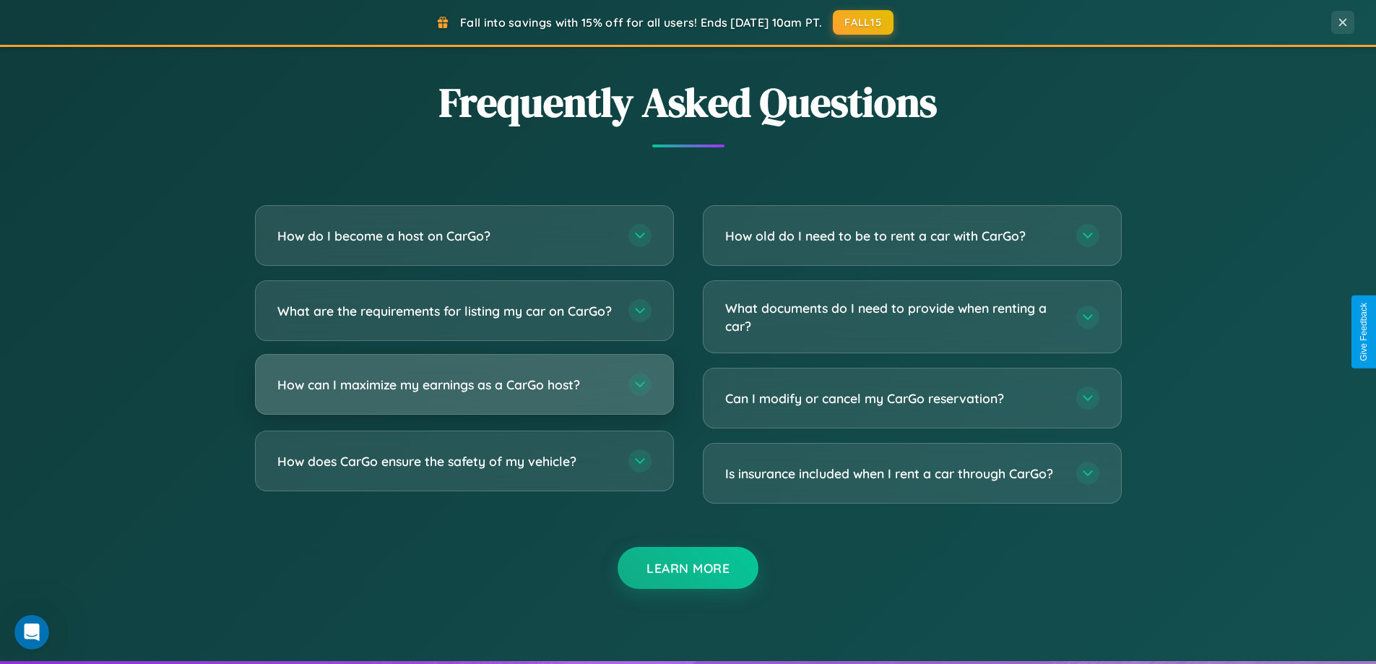 This screenshot has height=664, width=1376. I want to click on h3: How do I become a host on CarGo?, so click(446, 235).